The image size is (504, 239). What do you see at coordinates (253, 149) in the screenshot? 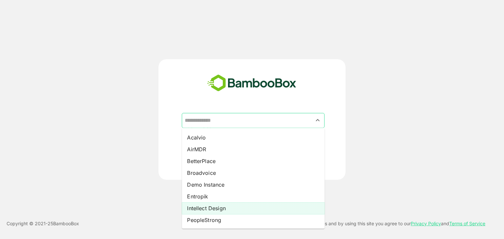
I see `li: AirMDR` at bounding box center [253, 149].